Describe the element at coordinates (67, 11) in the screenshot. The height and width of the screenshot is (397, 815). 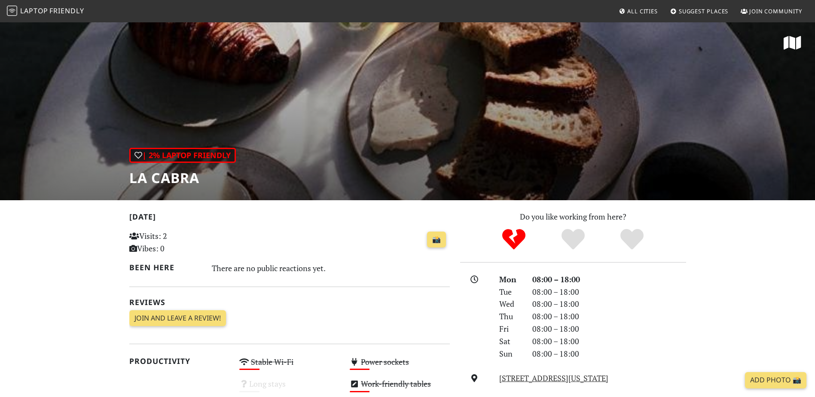
I see `span: Friendly` at that location.